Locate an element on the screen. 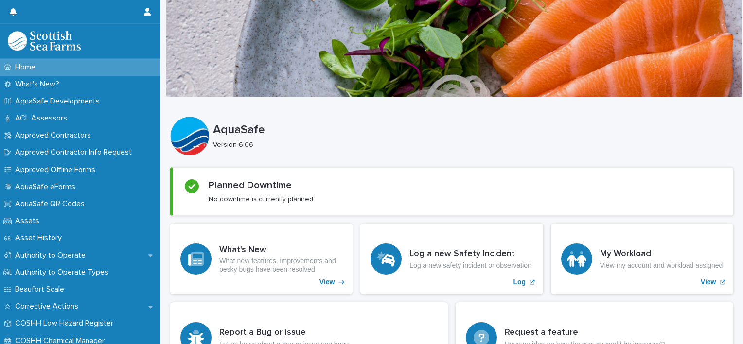  h3: My Workload is located at coordinates (662, 254).